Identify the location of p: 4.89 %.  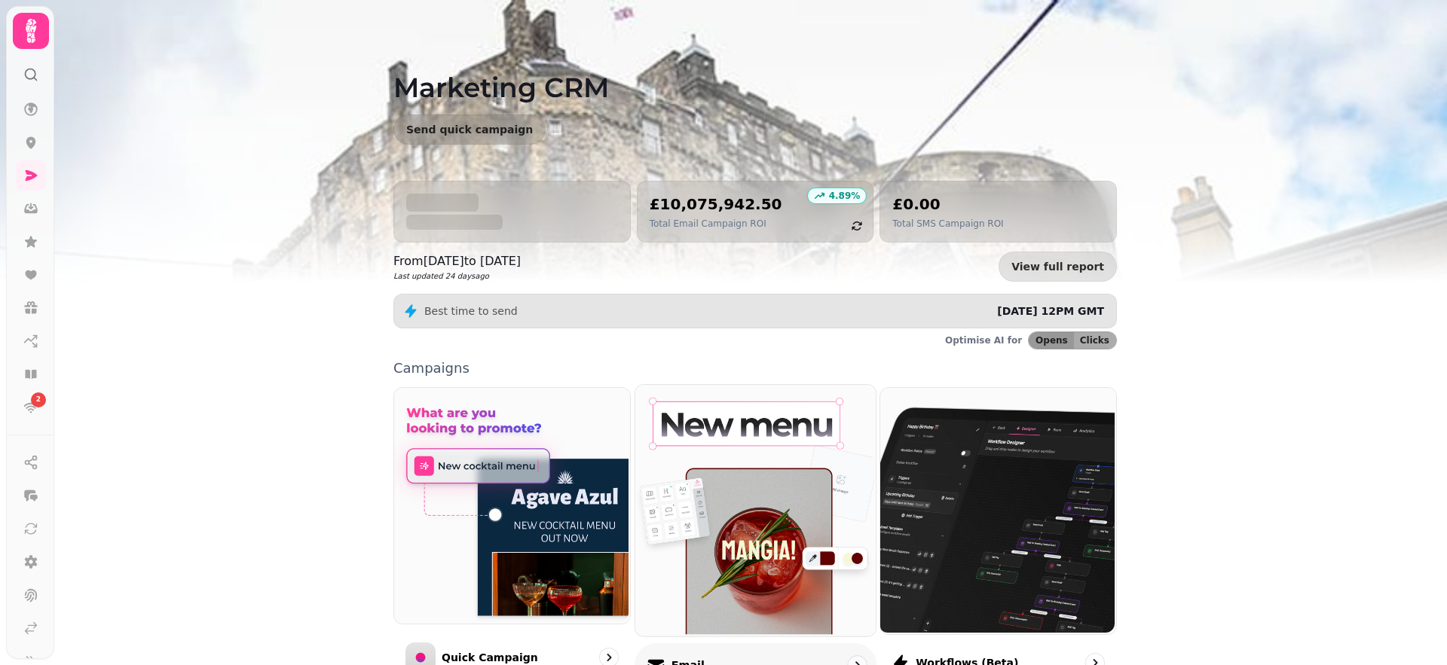
(845, 196).